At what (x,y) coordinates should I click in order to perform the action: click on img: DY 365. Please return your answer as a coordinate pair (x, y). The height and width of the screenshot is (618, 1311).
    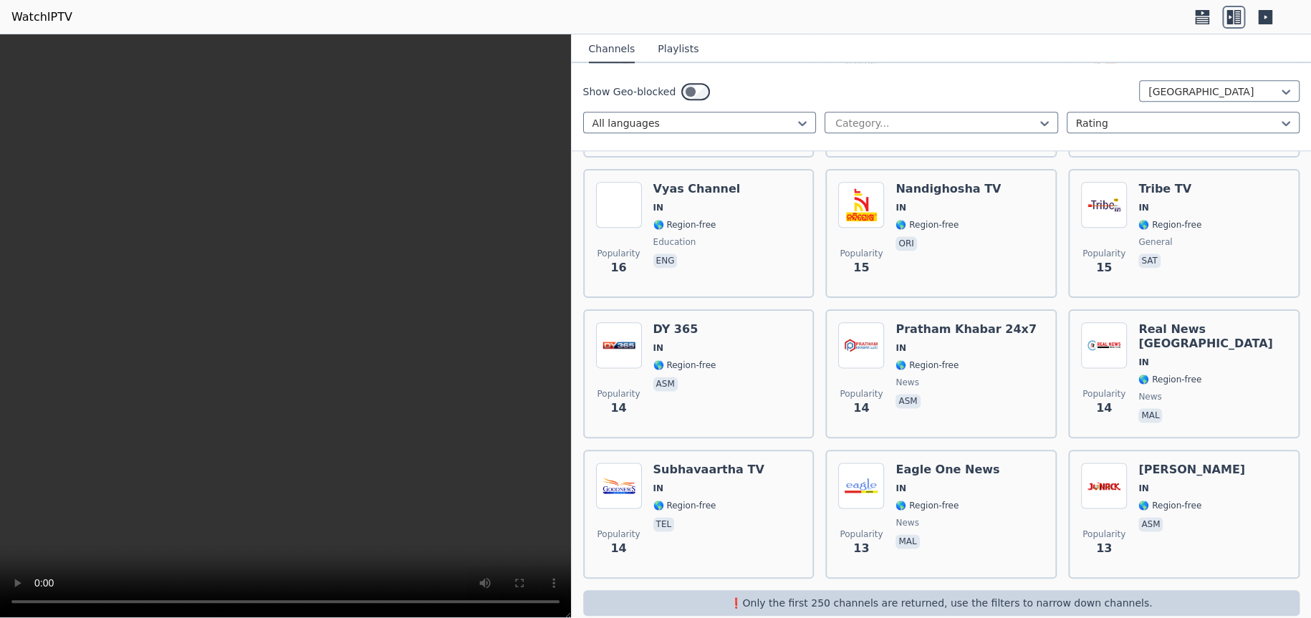
    Looking at the image, I should click on (619, 345).